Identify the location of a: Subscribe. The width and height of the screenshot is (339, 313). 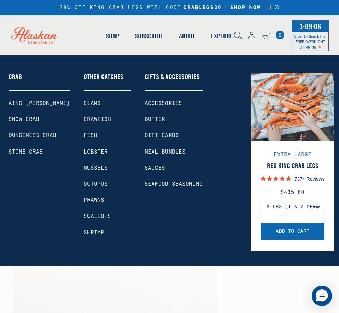
(149, 36).